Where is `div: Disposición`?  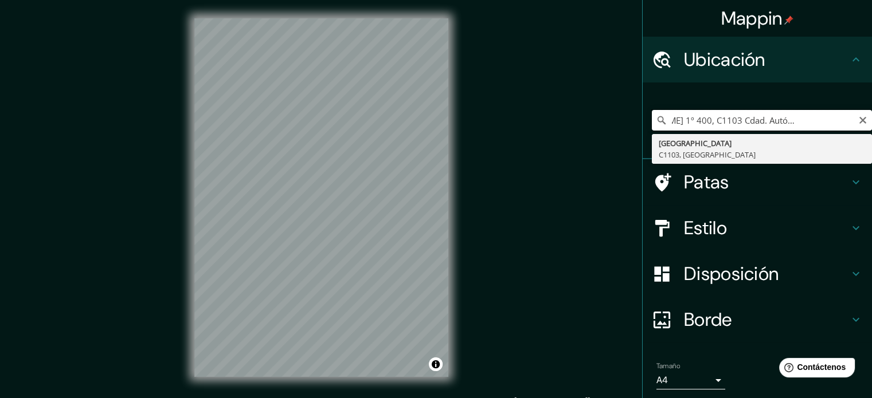 div: Disposición is located at coordinates (757, 274).